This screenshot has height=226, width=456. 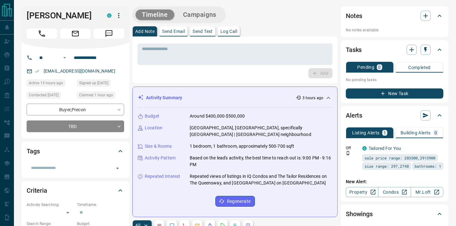 What do you see at coordinates (362, 192) in the screenshot?
I see `a: Property` at bounding box center [362, 192].